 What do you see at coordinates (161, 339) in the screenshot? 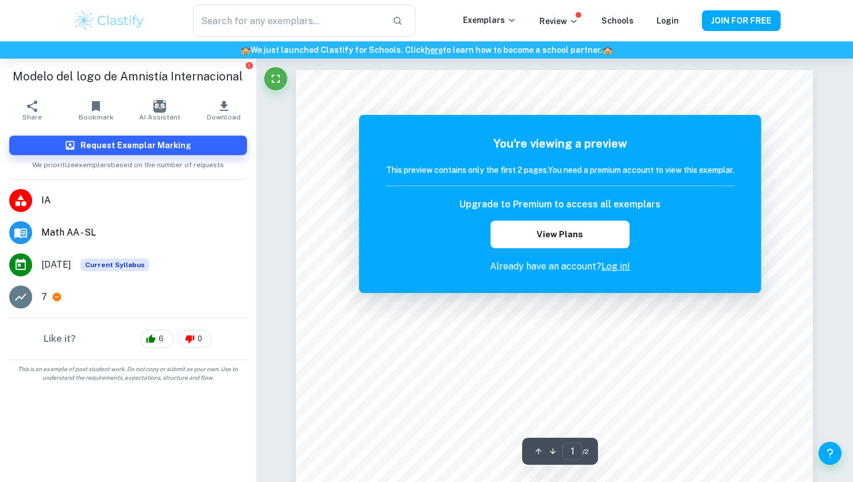
I see `span: 6` at bounding box center [161, 339].